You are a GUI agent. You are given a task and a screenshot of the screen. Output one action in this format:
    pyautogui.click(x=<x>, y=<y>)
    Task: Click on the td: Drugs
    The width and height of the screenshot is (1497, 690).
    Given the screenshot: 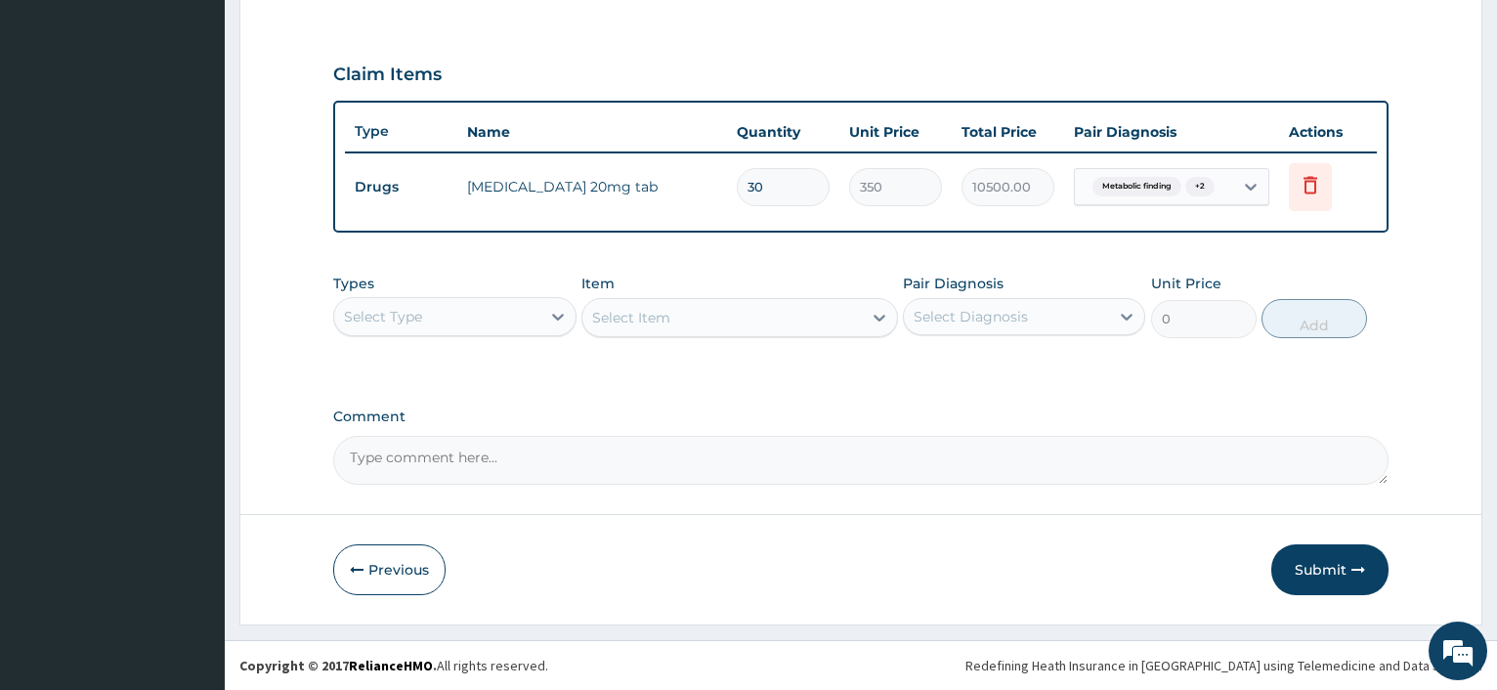 What is the action you would take?
    pyautogui.click(x=401, y=187)
    